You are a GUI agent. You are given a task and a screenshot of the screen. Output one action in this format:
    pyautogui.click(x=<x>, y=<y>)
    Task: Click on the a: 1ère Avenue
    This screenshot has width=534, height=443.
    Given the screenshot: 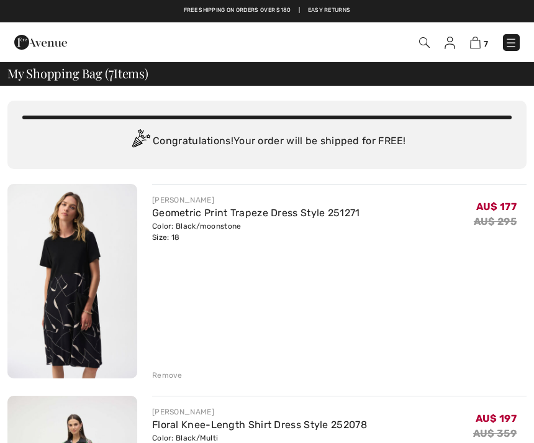 What is the action you would take?
    pyautogui.click(x=40, y=41)
    